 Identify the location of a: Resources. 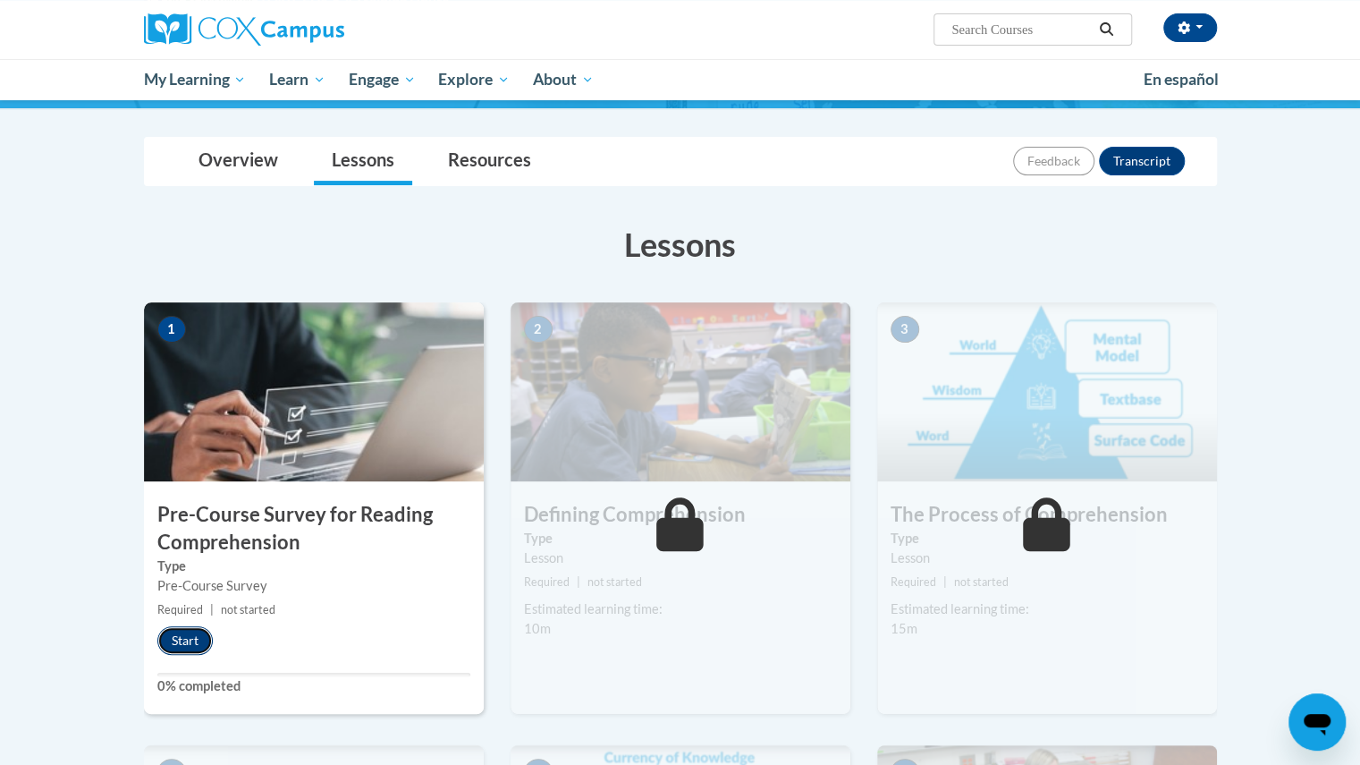
(489, 161).